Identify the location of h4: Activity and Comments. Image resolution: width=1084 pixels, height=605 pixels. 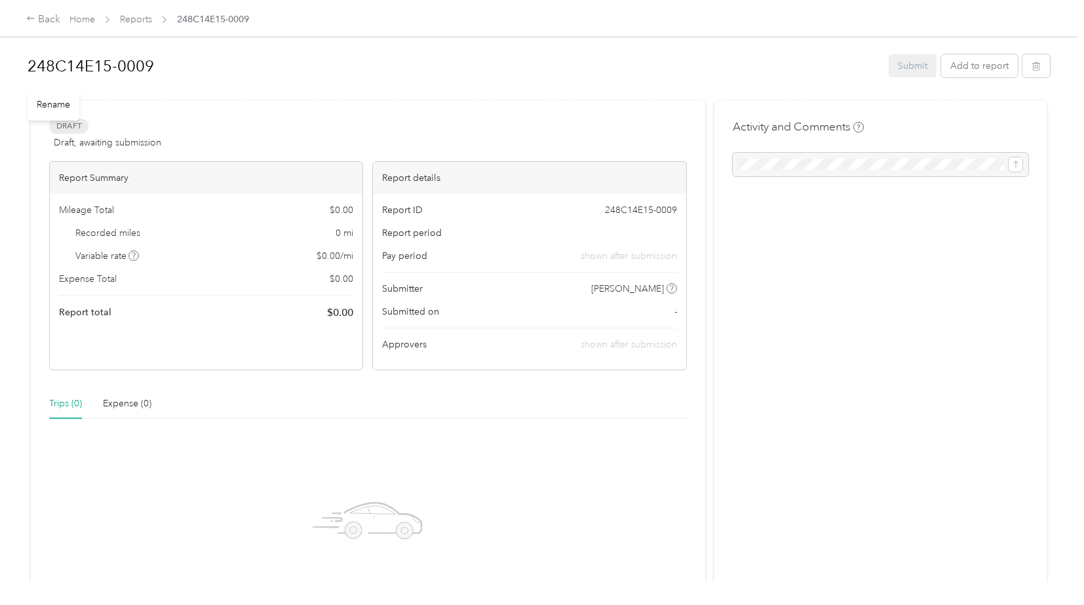
(798, 126).